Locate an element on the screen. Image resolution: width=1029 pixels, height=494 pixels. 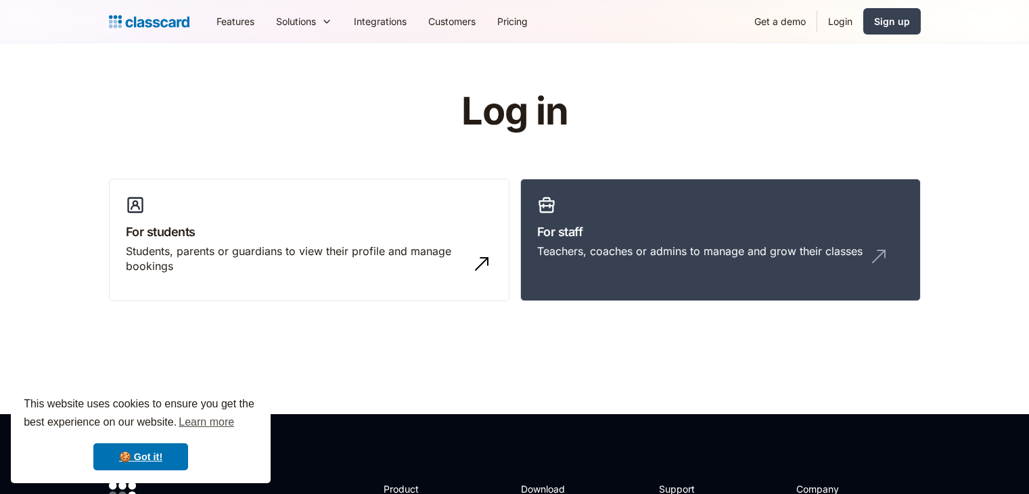
div: cookieconsent is located at coordinates (141, 433).